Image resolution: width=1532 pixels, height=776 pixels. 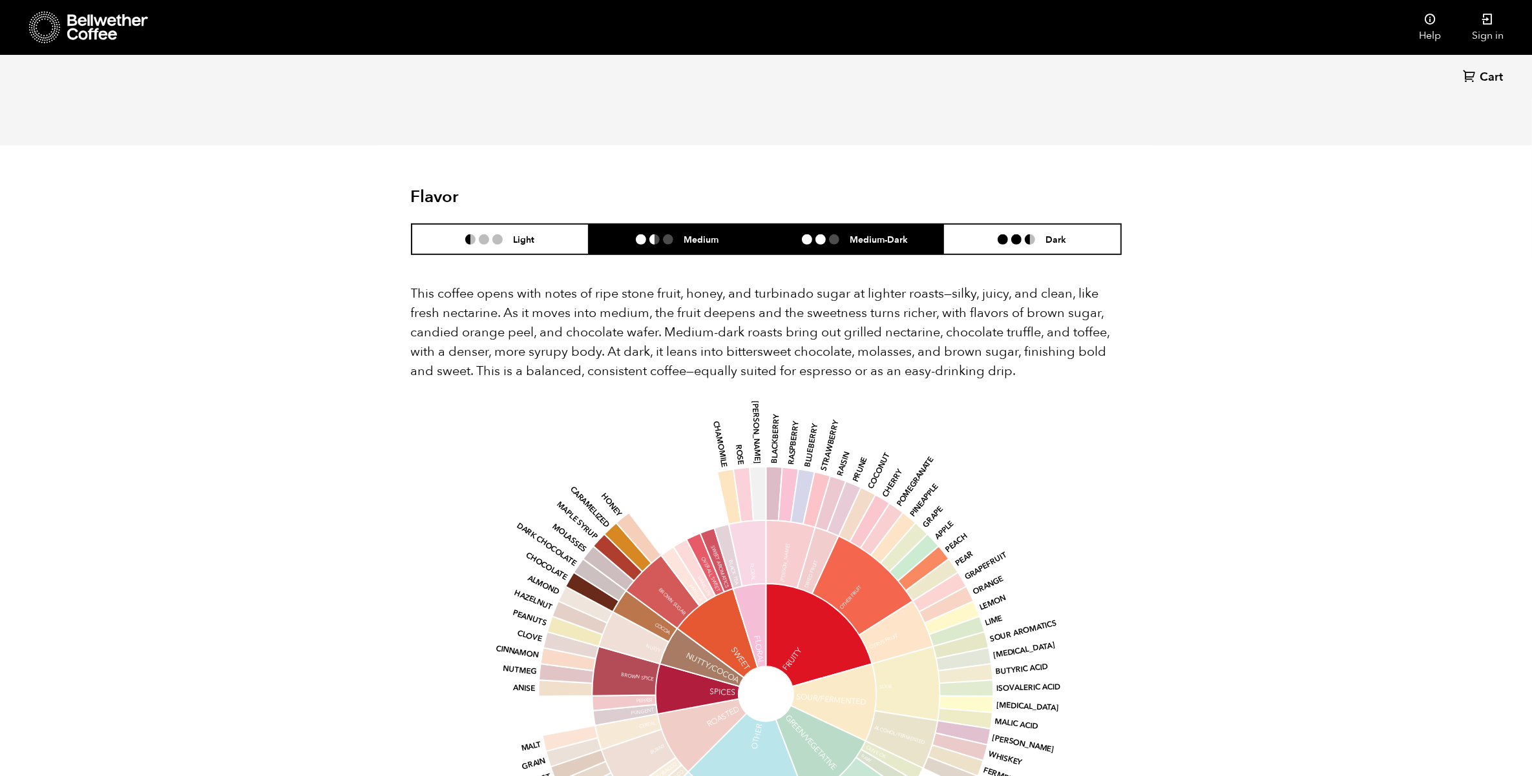 What do you see at coordinates (766, 333) in the screenshot?
I see `p: This coffee opens with notes of ripe stone fruit, honey, and turbinado sugar at lighter roasts—si...` at bounding box center [766, 333].